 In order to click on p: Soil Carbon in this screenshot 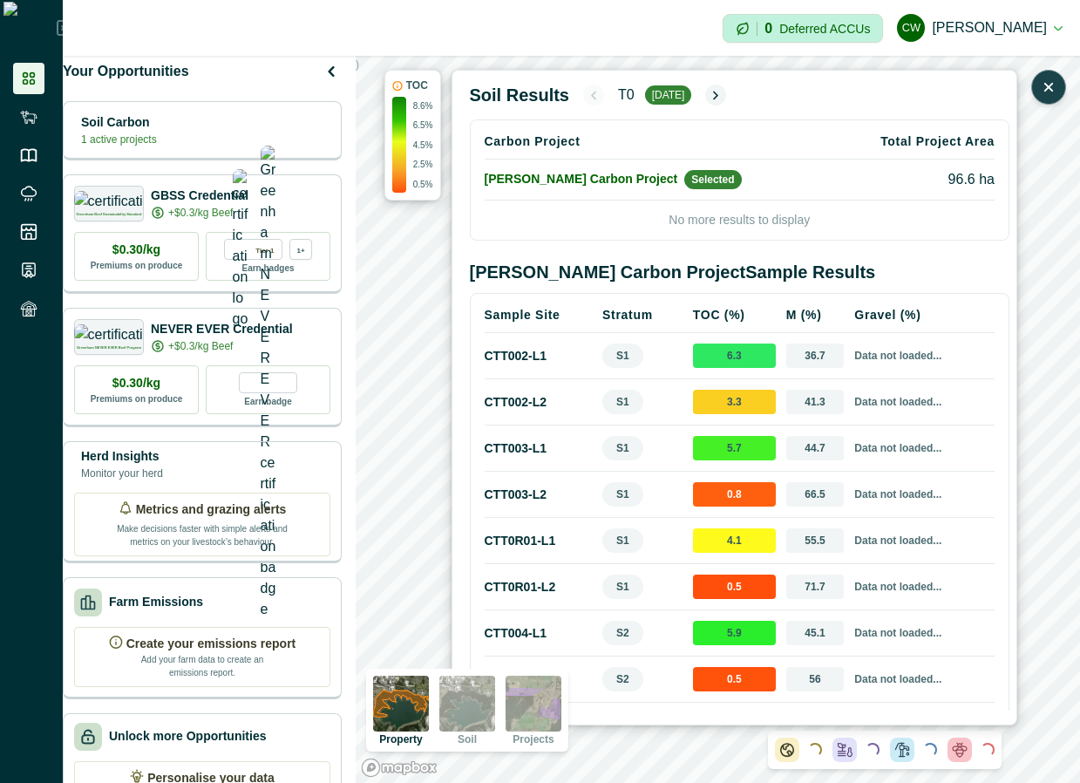, I will do `click(119, 122)`.